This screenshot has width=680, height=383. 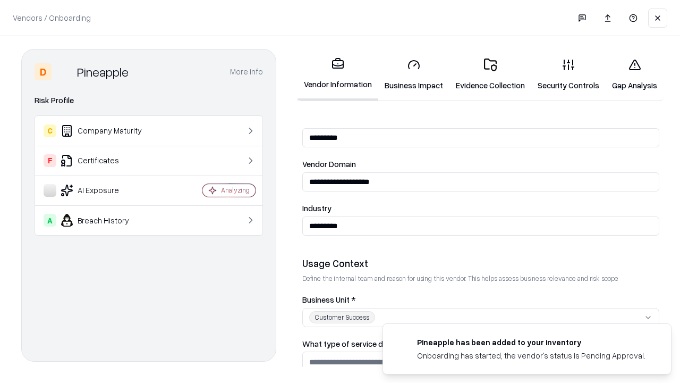 What do you see at coordinates (107, 131) in the screenshot?
I see `div: Company Maturity` at bounding box center [107, 131].